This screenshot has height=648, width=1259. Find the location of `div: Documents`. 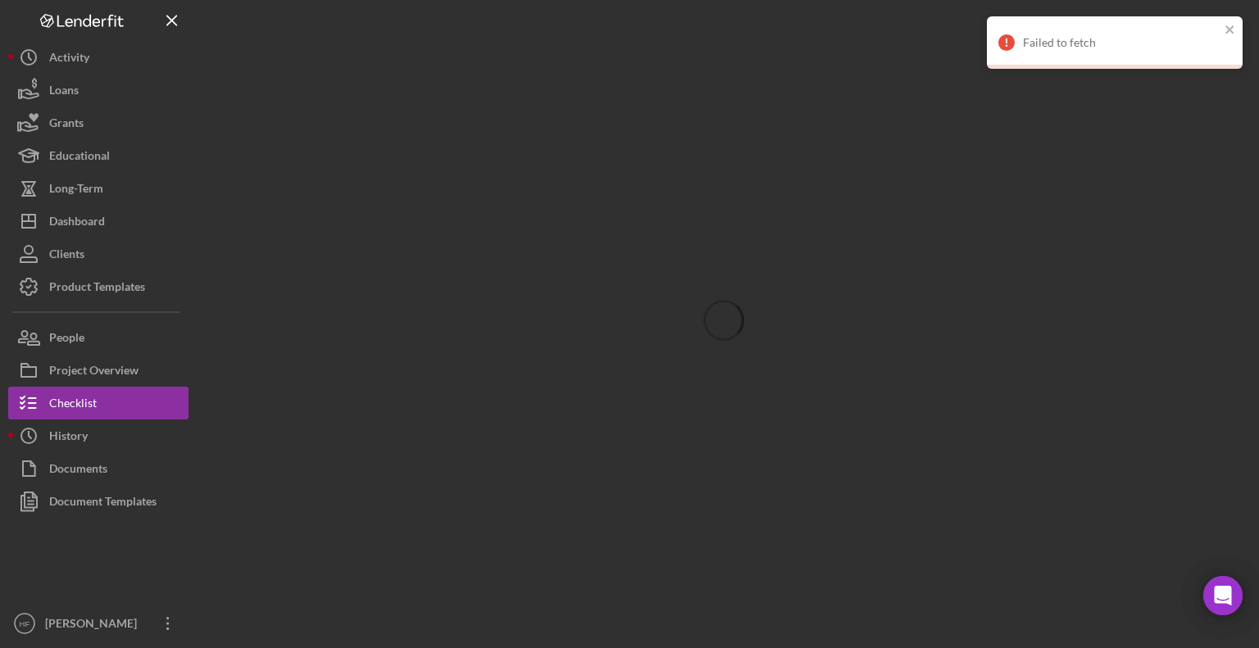

div: Documents is located at coordinates (78, 470).